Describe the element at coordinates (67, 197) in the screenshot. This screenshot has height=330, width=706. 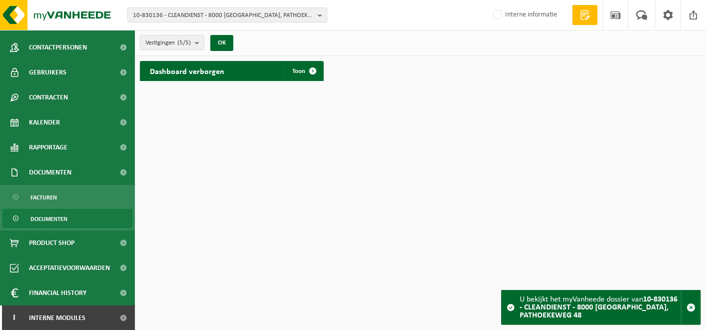
I see `a: Facturen` at that location.